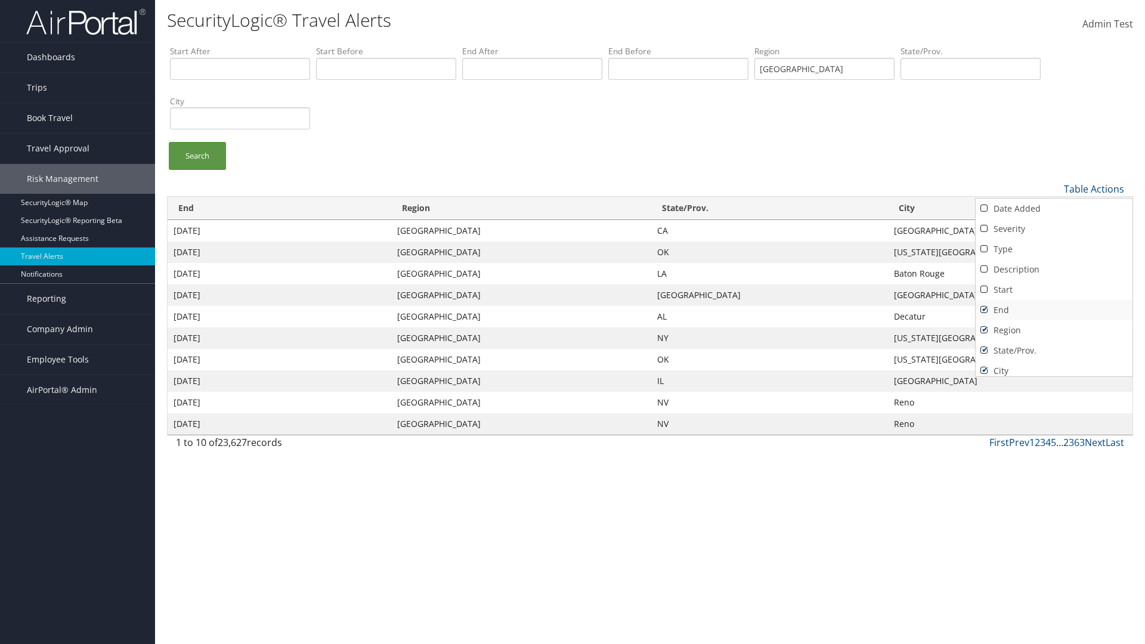 The width and height of the screenshot is (1145, 644). What do you see at coordinates (1054, 209) in the screenshot?
I see `a: Date Added` at bounding box center [1054, 209].